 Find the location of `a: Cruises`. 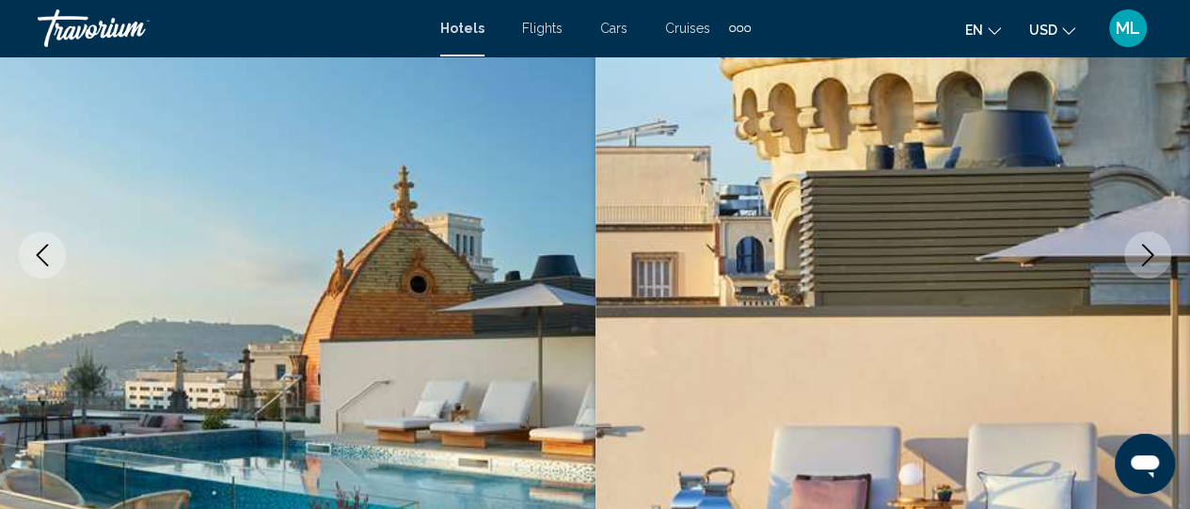

a: Cruises is located at coordinates (688, 28).